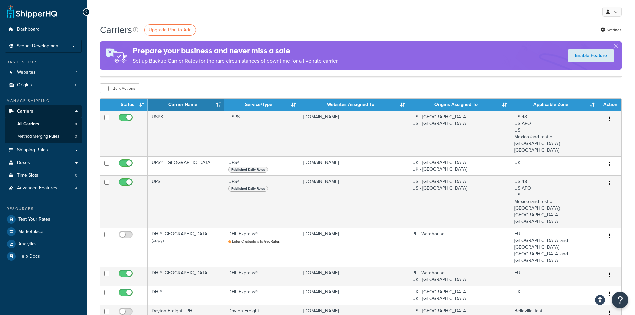  I want to click on td: PL - Warehouse, so click(459, 247).